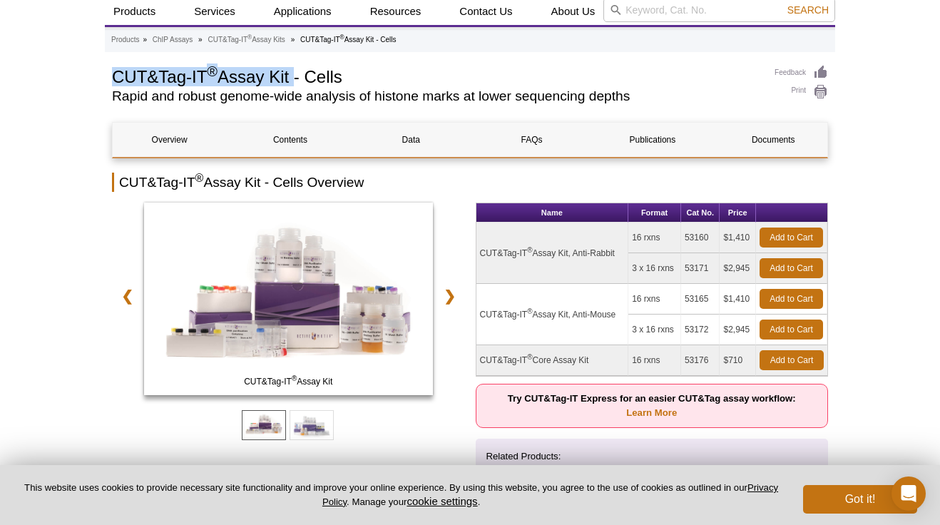 This screenshot has height=525, width=940. Describe the element at coordinates (553, 315) in the screenshot. I see `td: CUT&Tag-IT Assay Kit, Anti-Mouse` at that location.